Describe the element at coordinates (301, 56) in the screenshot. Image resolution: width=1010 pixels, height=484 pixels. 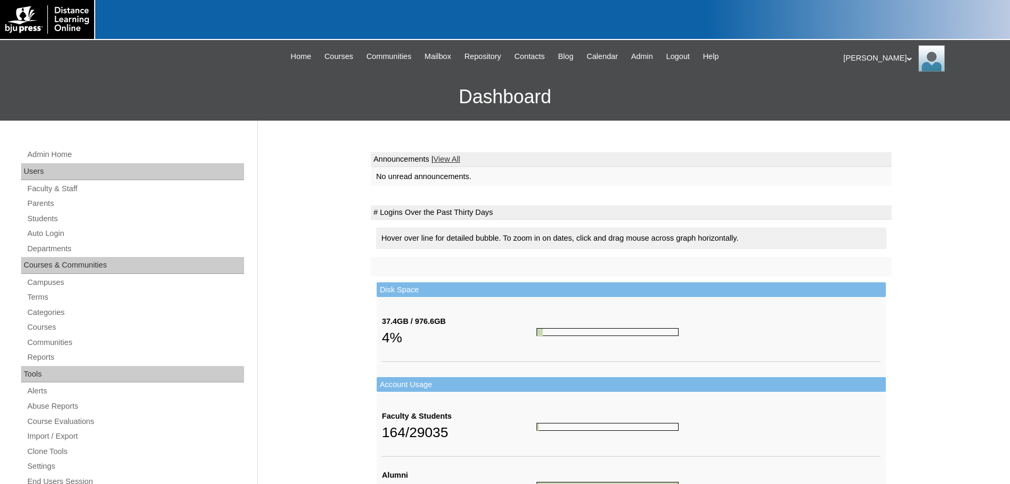
I see `span: Home` at that location.